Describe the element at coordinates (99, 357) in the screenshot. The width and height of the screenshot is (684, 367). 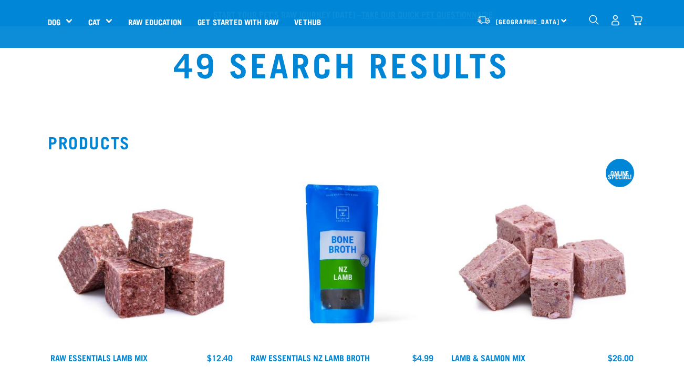
I see `a: Raw Essentials Lamb Mix` at that location.